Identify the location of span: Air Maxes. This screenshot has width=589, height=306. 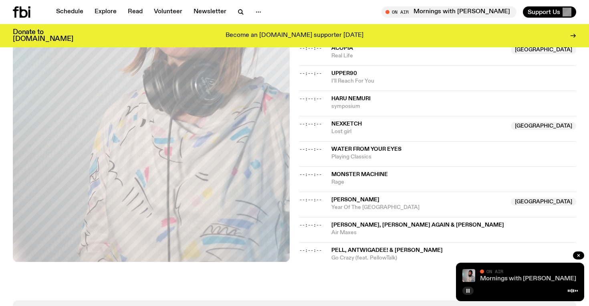
(454, 232).